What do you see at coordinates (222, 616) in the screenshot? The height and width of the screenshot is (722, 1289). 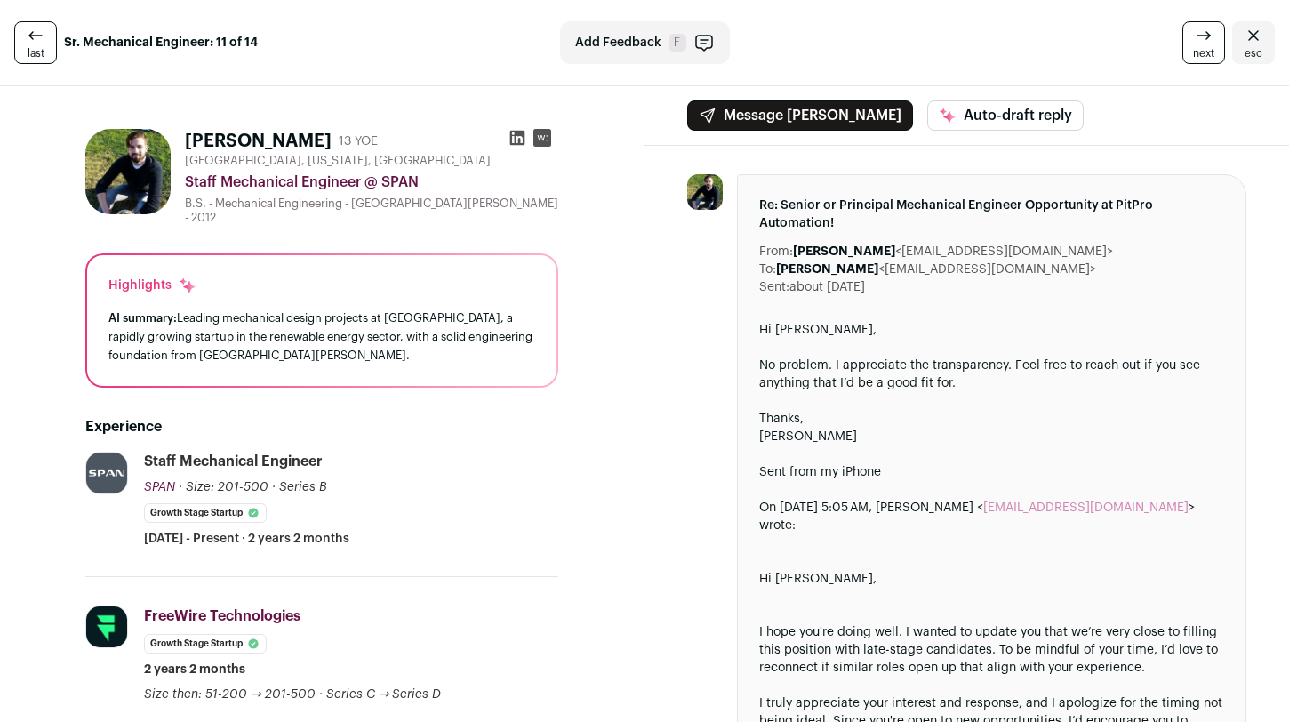 I see `span: FreeWire Technologies` at bounding box center [222, 616].